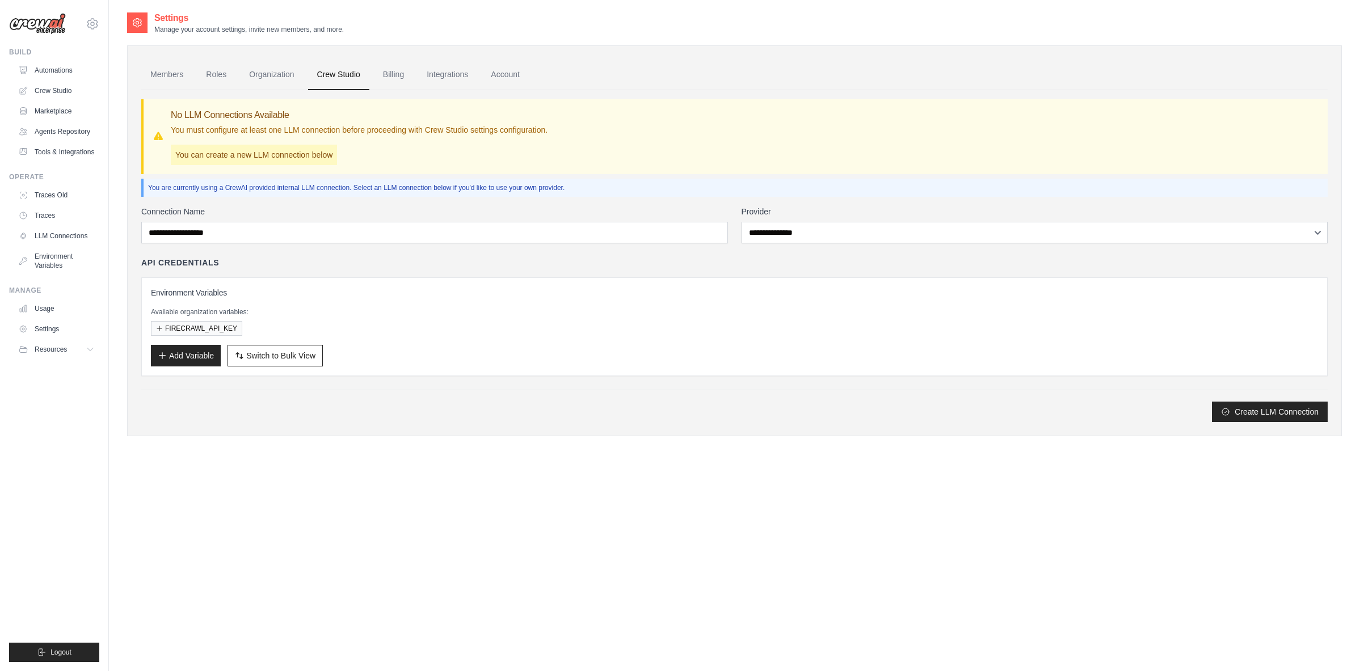 This screenshot has height=671, width=1360. Describe the element at coordinates (281, 356) in the screenshot. I see `span: Switch to Bulk View` at that location.